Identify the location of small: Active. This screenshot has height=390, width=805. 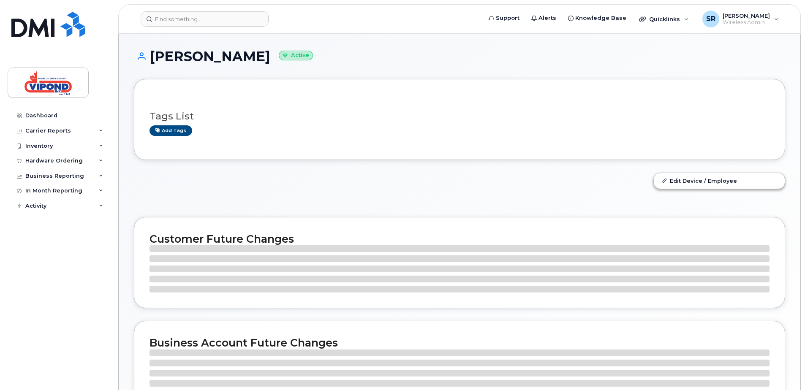
(296, 55).